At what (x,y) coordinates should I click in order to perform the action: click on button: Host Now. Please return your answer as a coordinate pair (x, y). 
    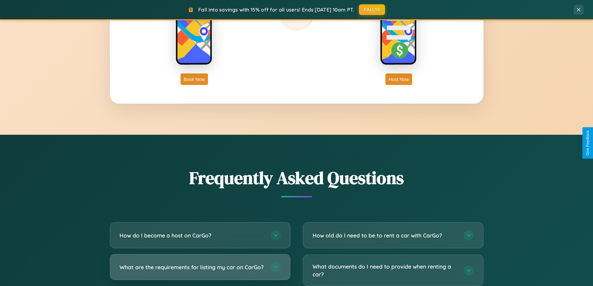
    Looking at the image, I should click on (398, 79).